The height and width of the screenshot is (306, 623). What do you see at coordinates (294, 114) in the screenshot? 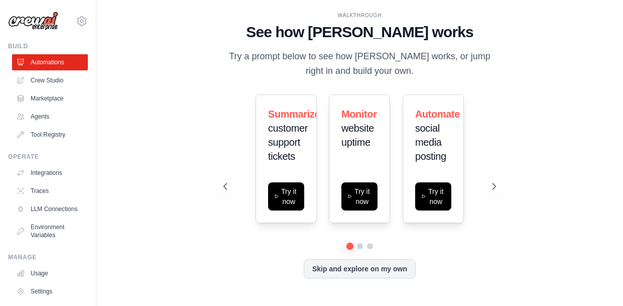
I see `span: Summarize` at bounding box center [294, 114].